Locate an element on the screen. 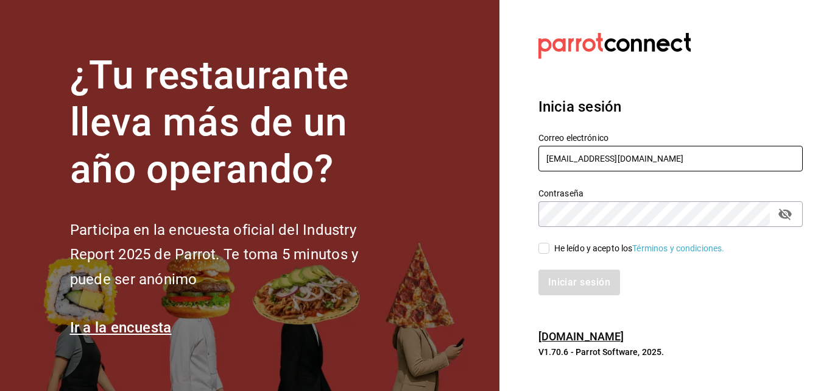  label: Correo electrónico is located at coordinates (671, 138).